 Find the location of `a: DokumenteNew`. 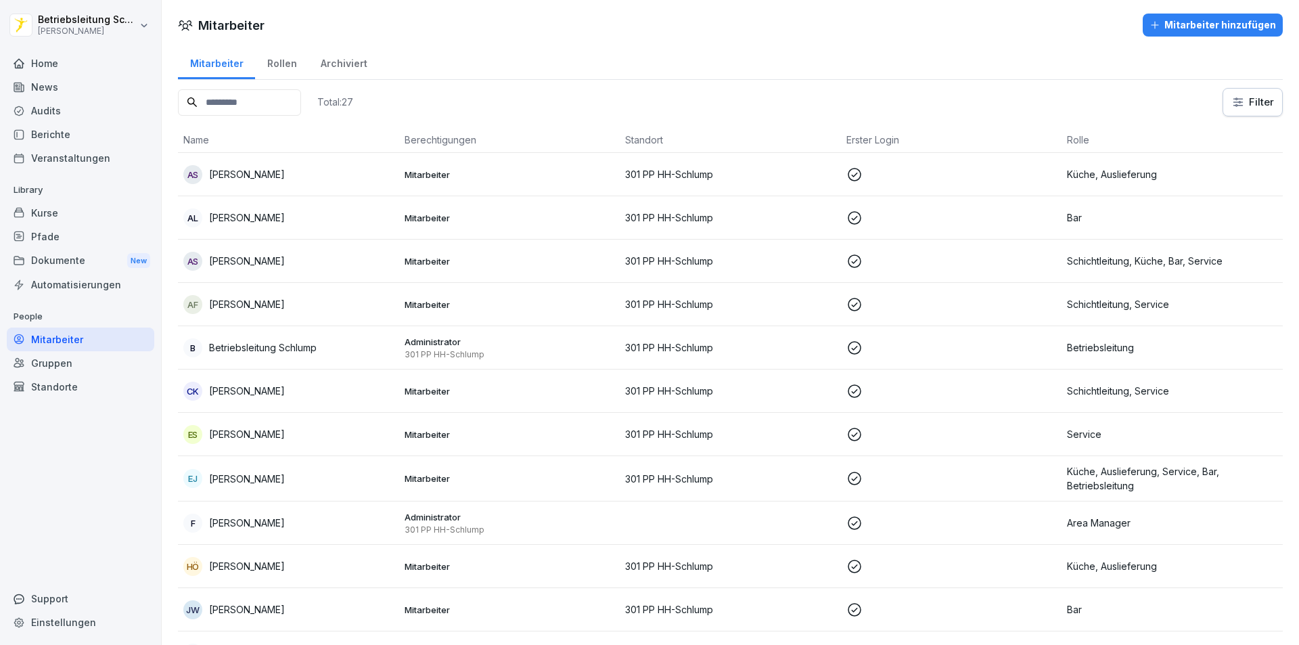

a: DokumenteNew is located at coordinates (81, 261).